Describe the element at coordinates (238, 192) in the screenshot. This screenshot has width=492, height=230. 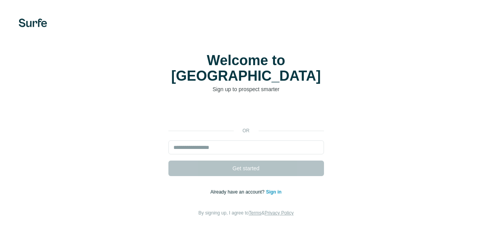
I see `span: Already have an account?` at that location.